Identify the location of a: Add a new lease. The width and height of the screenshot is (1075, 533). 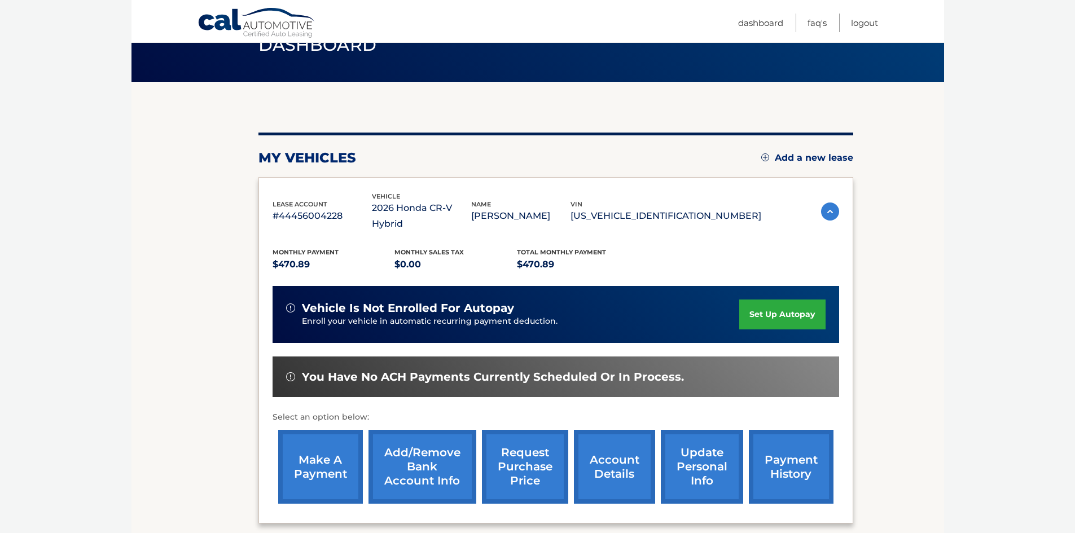
(807, 158).